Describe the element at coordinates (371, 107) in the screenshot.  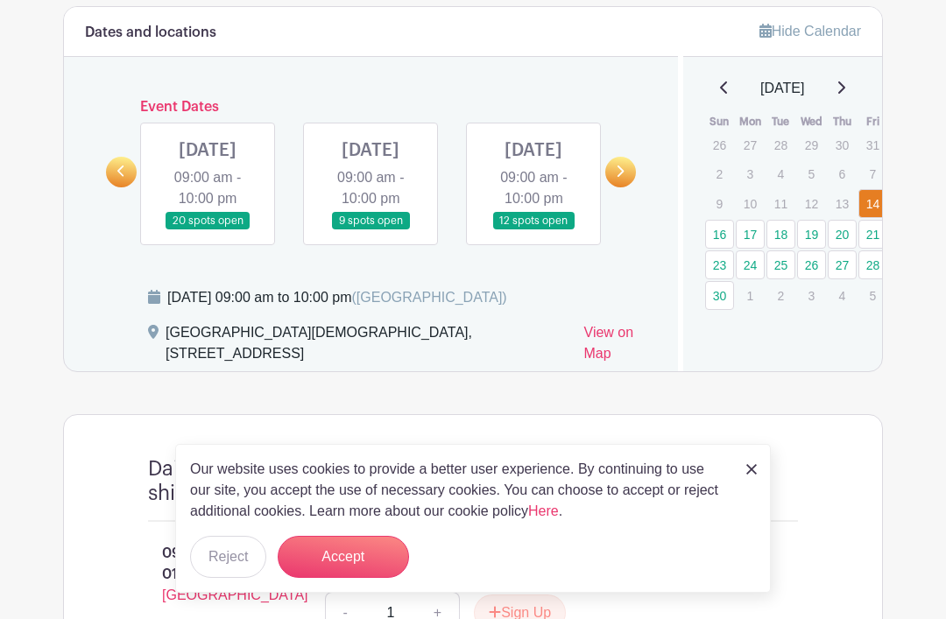
I see `h6: Event Dates` at that location.